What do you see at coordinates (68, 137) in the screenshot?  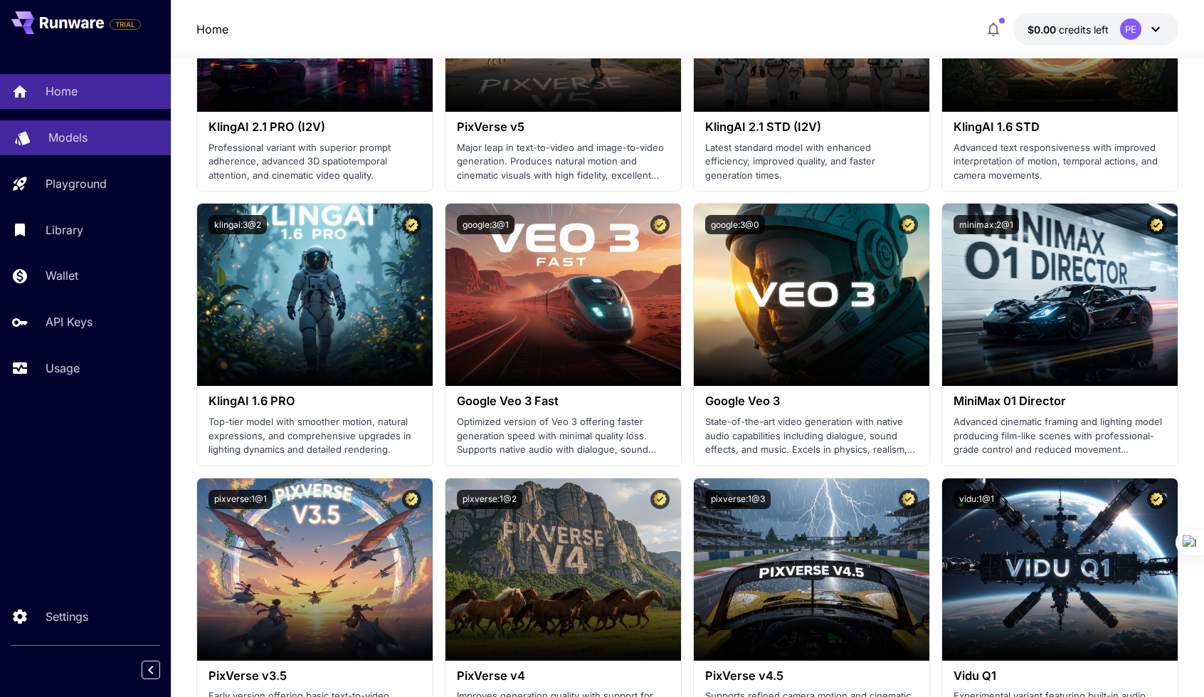 I see `p: Models` at bounding box center [68, 137].